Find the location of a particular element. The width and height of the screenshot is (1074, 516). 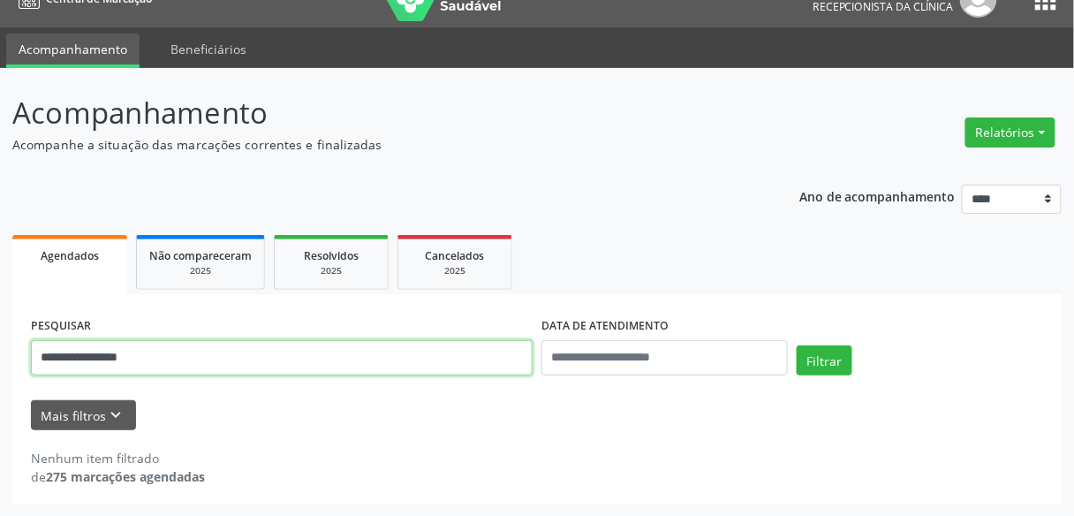

span: Resolvidos is located at coordinates (331, 255).